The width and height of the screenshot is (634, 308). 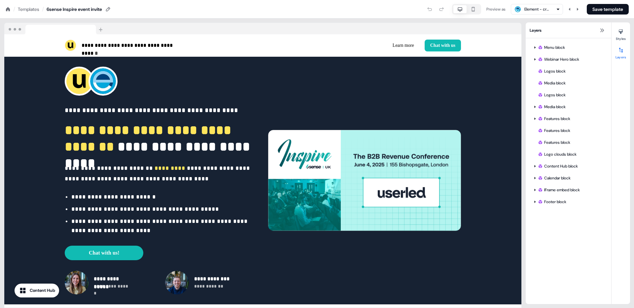 What do you see at coordinates (365, 181) in the screenshot?
I see `img: Image` at bounding box center [365, 181].